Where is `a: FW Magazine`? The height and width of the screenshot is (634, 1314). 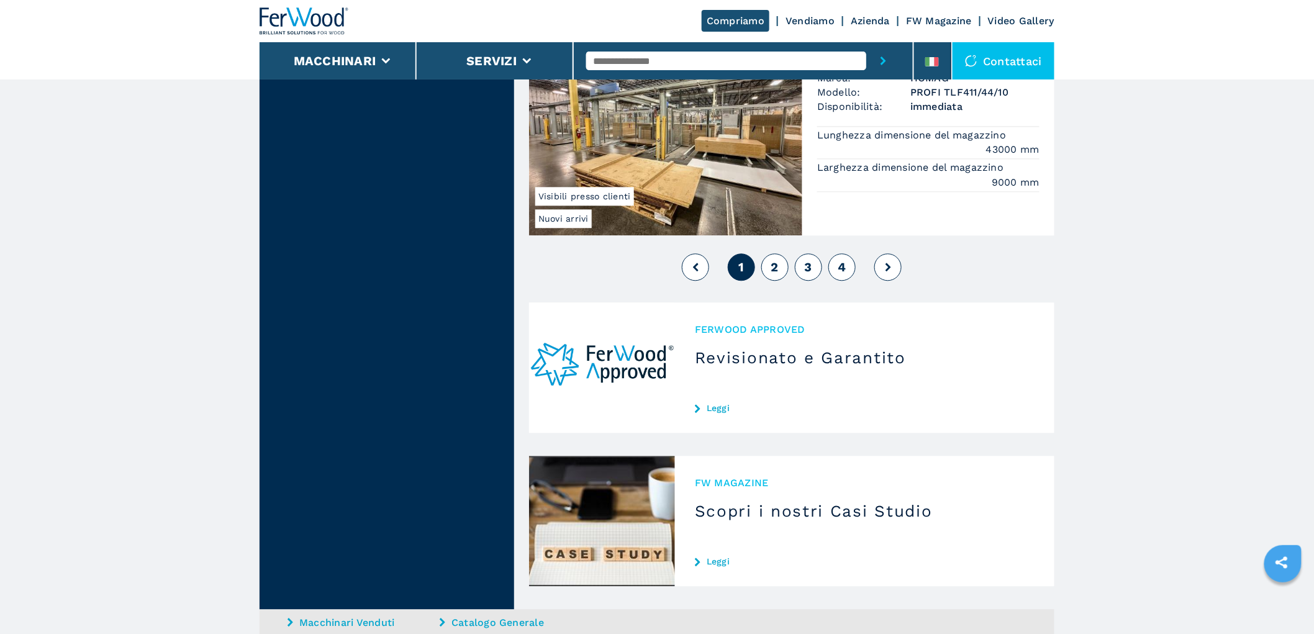 a: FW Magazine is located at coordinates (939, 20).